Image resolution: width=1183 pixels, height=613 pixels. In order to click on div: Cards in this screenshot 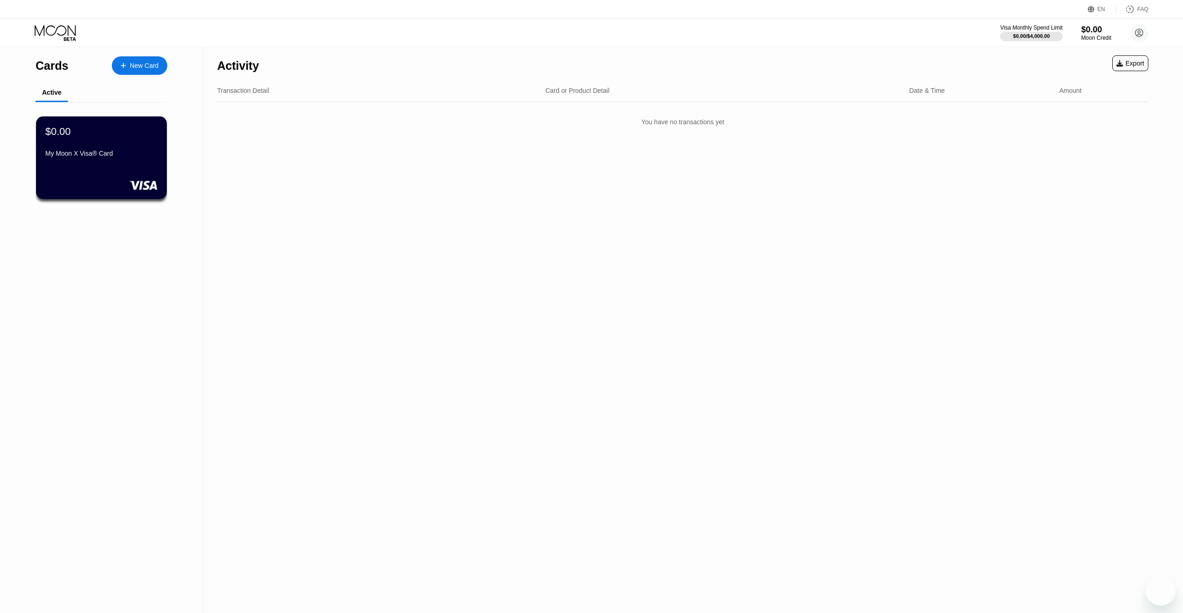, I will do `click(52, 66)`.